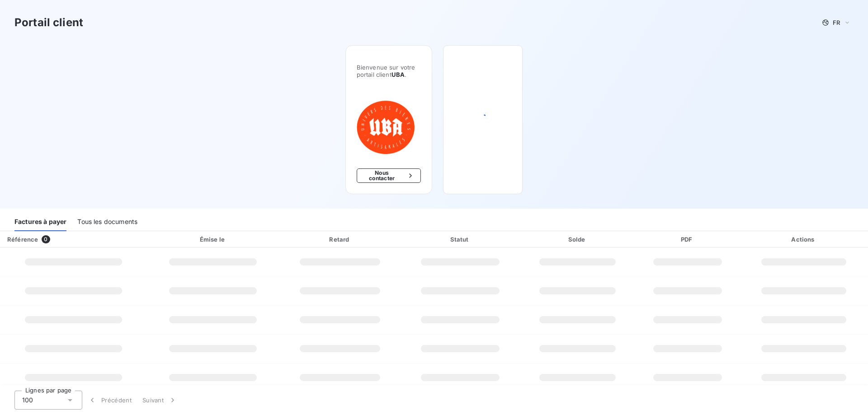 The image size is (868, 415). I want to click on div: Émise le, so click(213, 239).